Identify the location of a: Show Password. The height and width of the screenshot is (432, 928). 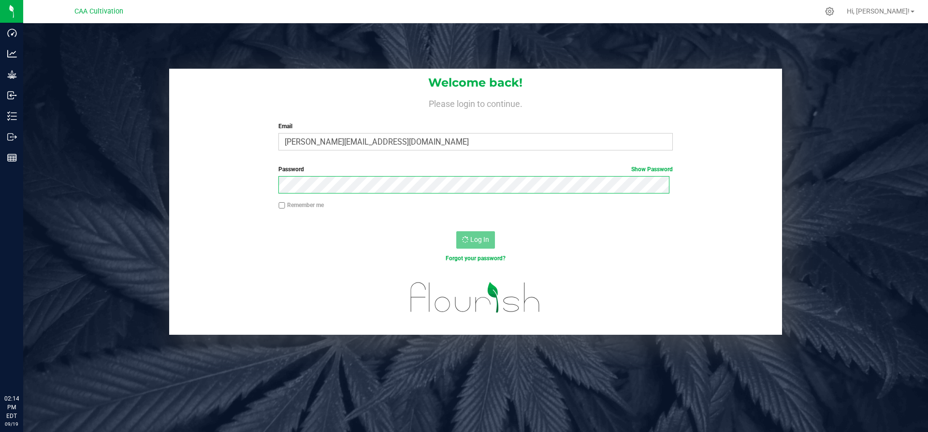
(652, 169).